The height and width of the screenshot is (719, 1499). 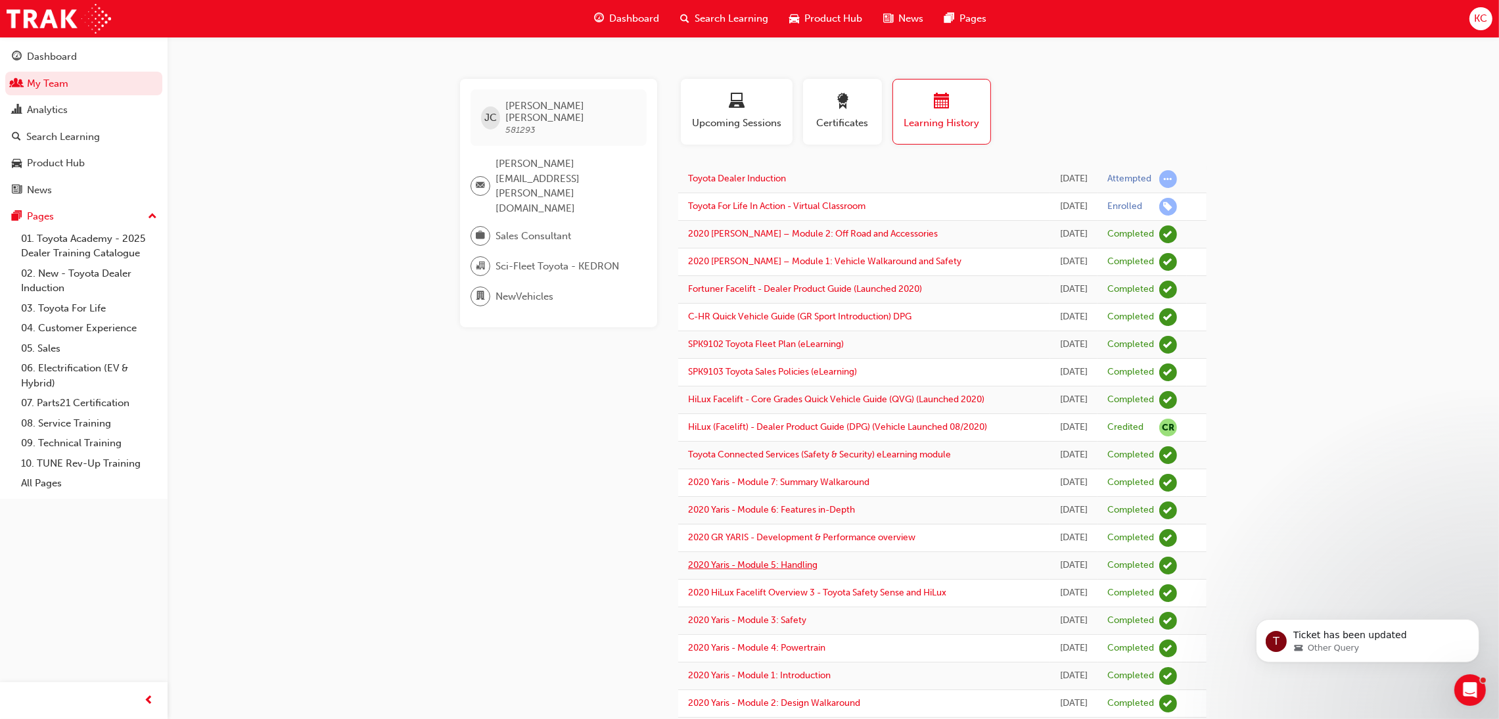 What do you see at coordinates (142, 44) in the screenshot?
I see `p: Ticket has been updated` at bounding box center [142, 44].